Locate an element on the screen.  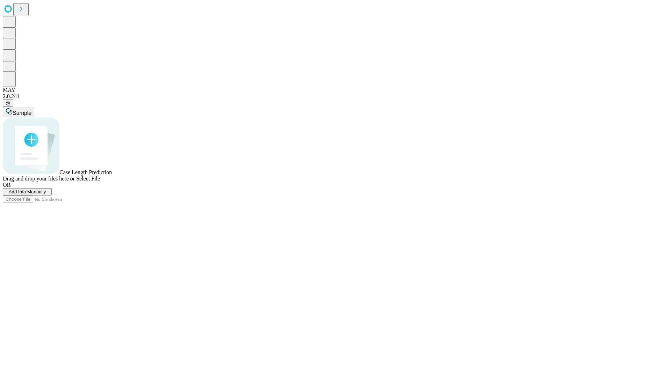
div: MAY is located at coordinates (335, 90).